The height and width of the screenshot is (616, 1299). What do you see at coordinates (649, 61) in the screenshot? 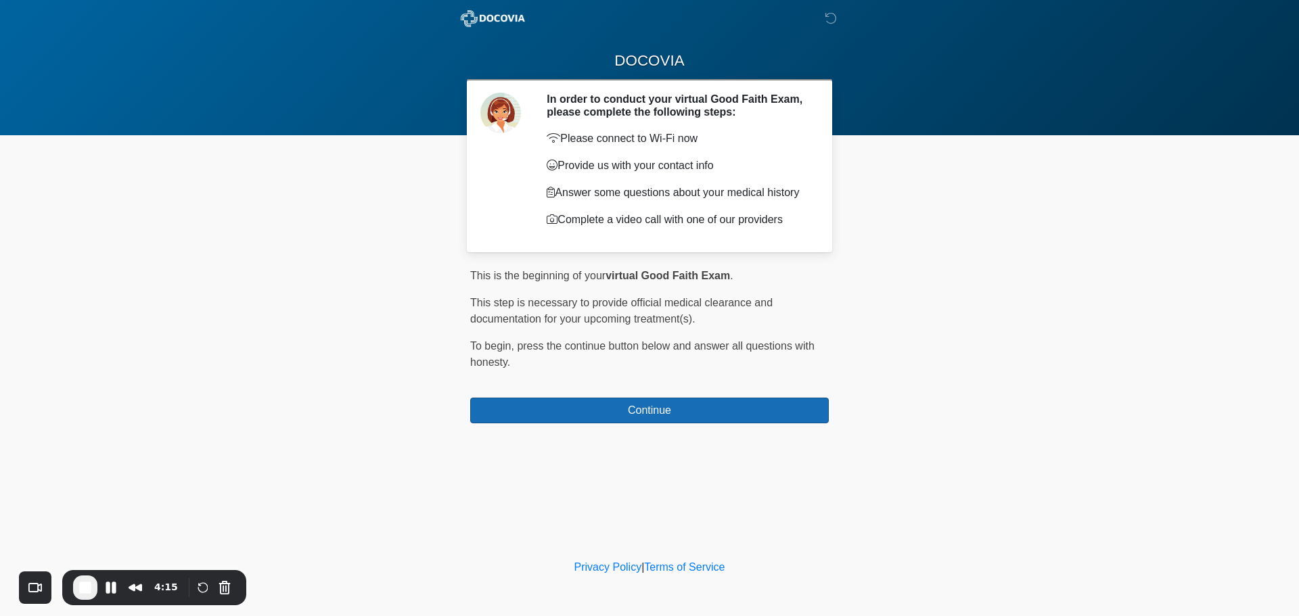
I see `h1: DOCOVIA` at bounding box center [649, 61].